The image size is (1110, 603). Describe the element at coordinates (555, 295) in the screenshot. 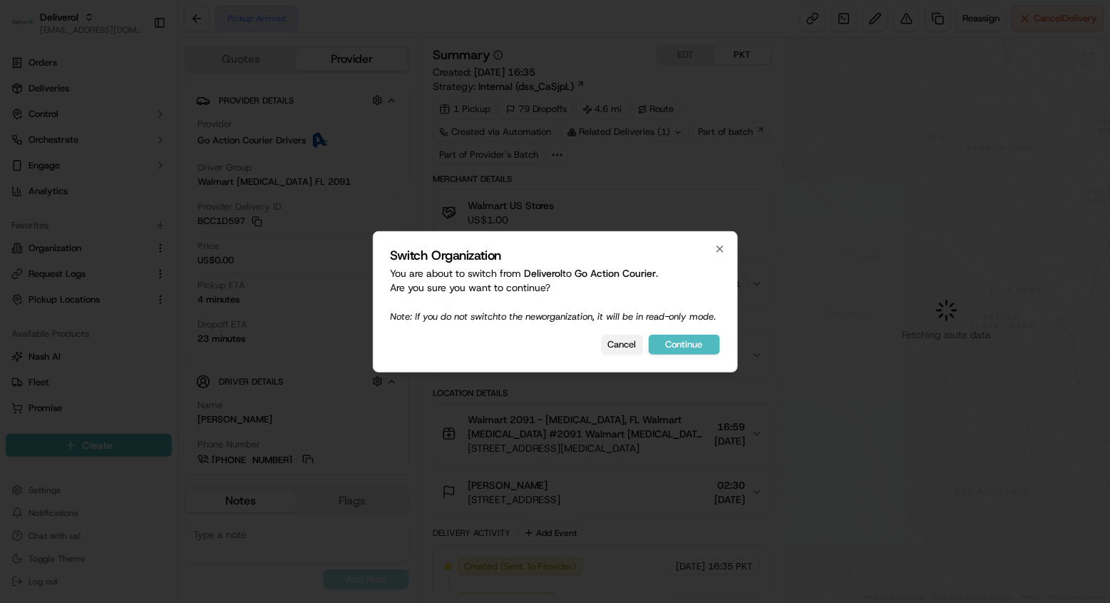

I see `p: You are about to switch from to . Are you sure you want to continue?` at that location.